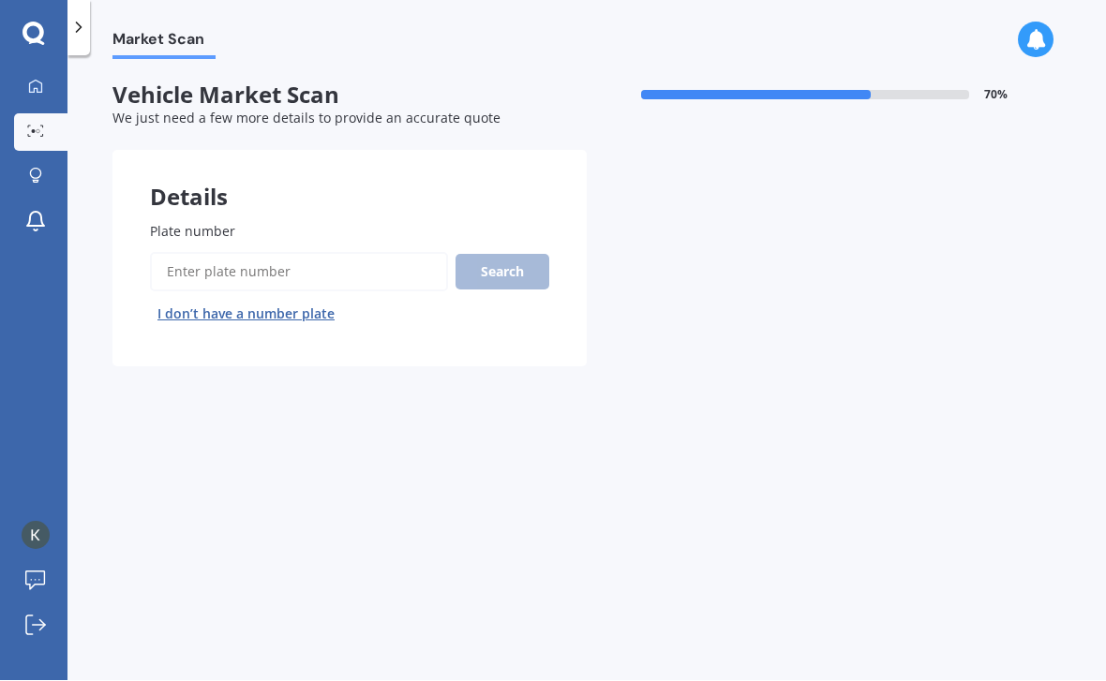  I want to click on img: ACg8ocIZrQQXh01U76vlSR4dEl5PuxiRz0Oic7MuqmlGsGNs8cIqgw=s96-c, so click(36, 536).